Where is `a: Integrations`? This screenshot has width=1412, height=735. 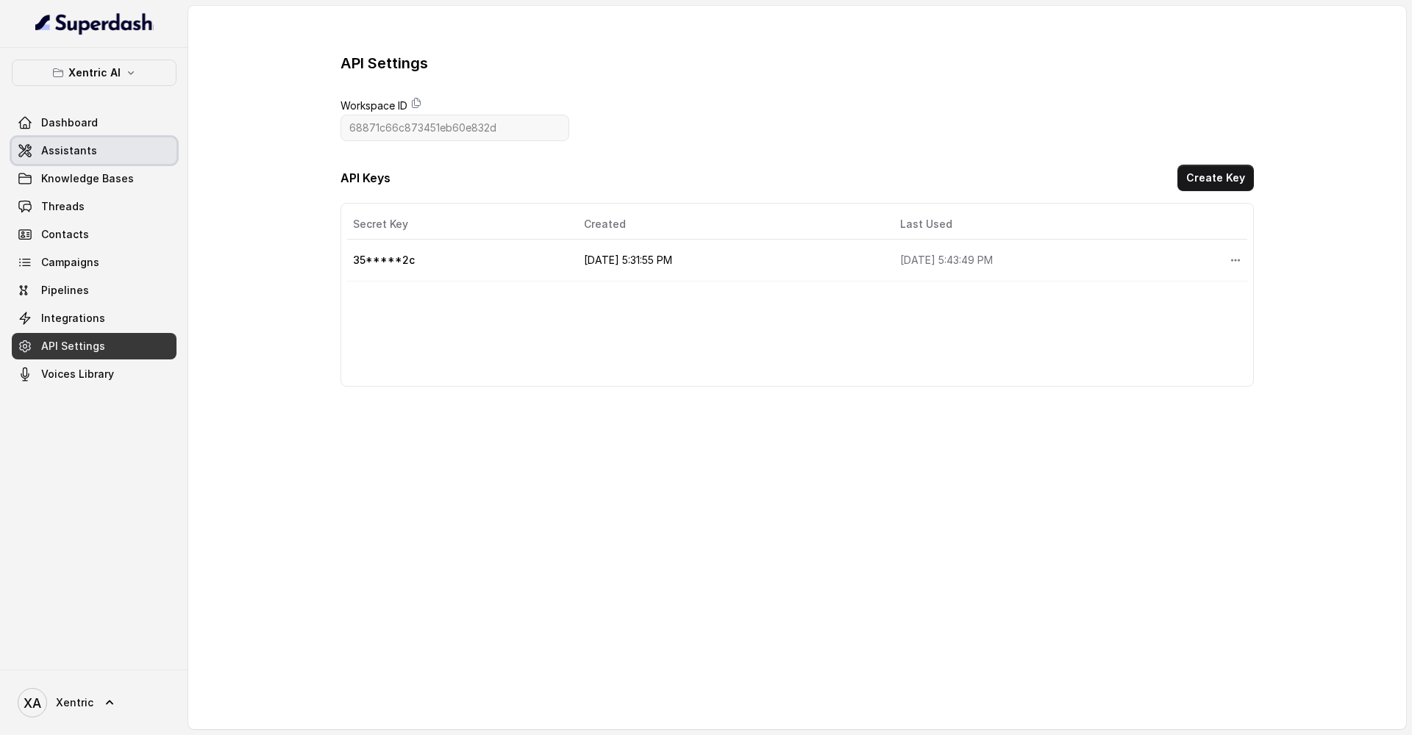 a: Integrations is located at coordinates (94, 318).